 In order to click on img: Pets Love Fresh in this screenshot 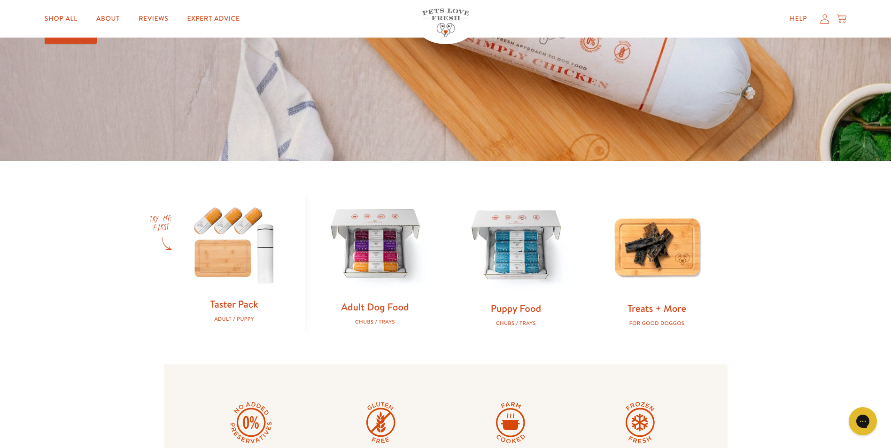, I will do `click(446, 23)`.